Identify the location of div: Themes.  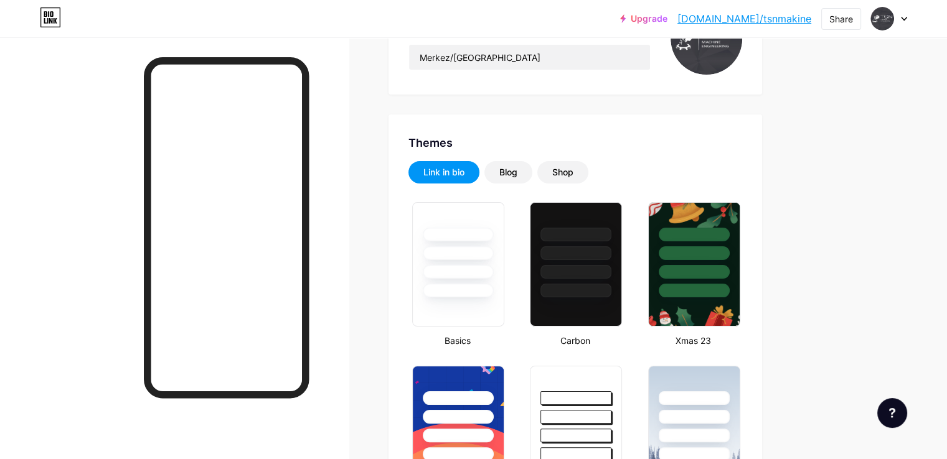
(575, 143).